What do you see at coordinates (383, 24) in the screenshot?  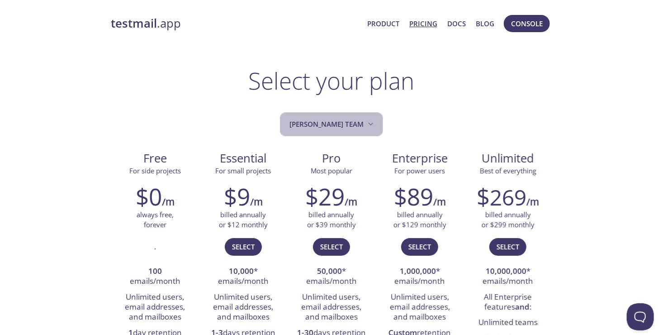 I see `a: Product` at bounding box center [383, 24].